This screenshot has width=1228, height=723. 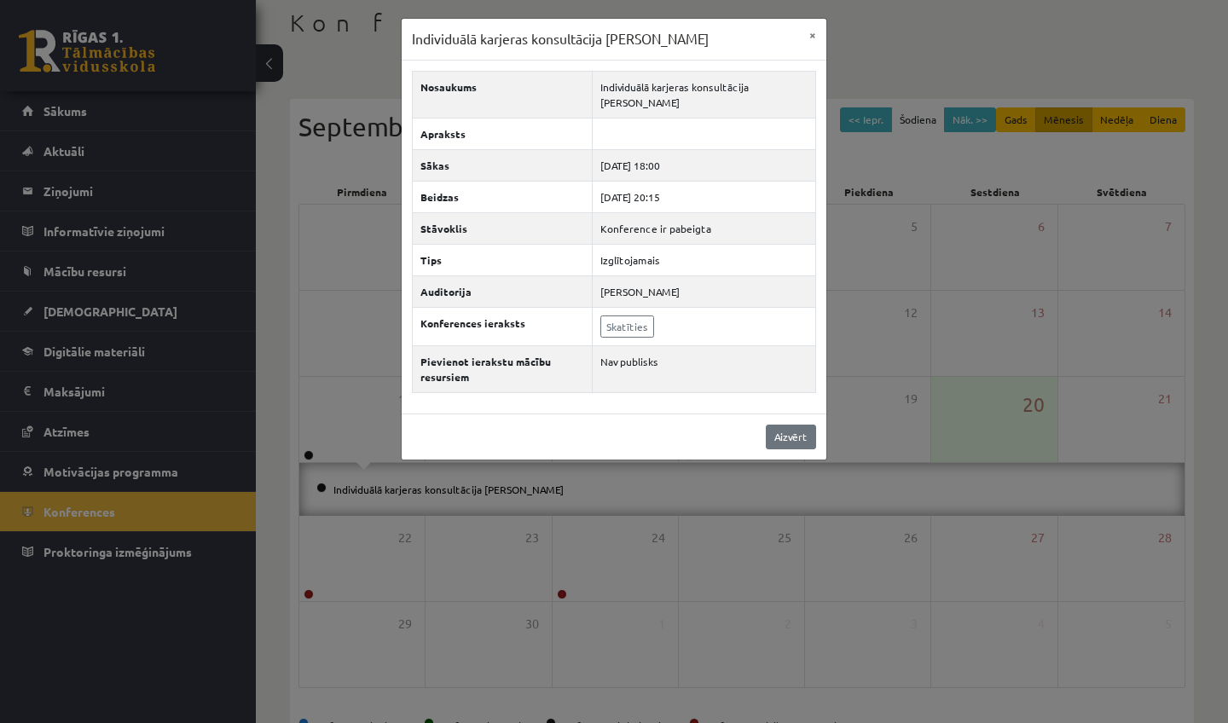 What do you see at coordinates (627, 327) in the screenshot?
I see `a: Skatīties` at bounding box center [627, 327].